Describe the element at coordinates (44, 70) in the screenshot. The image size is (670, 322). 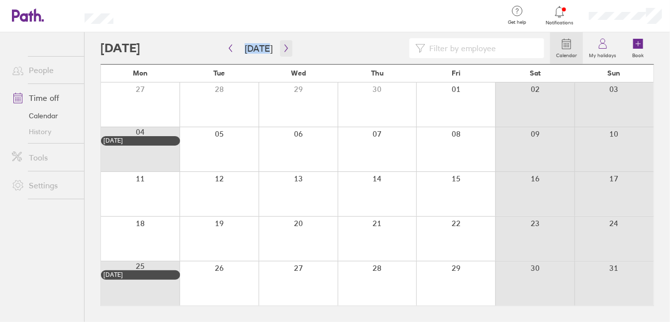
I see `a: People` at that location.